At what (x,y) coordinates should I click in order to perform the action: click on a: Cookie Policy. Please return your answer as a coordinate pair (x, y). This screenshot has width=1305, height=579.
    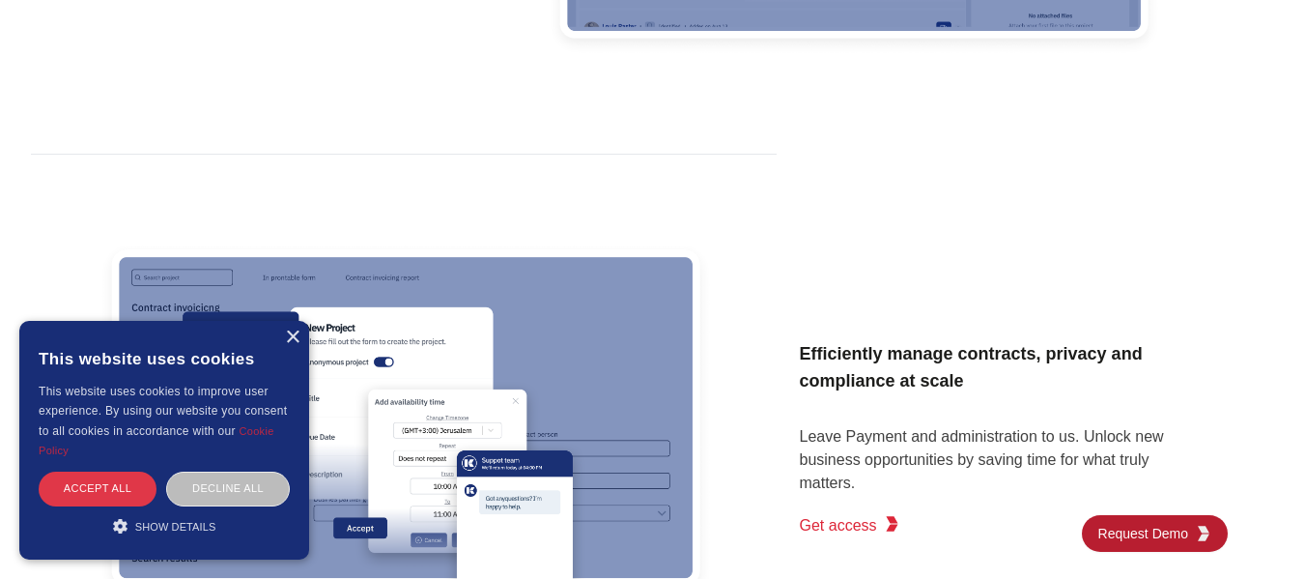
    Looking at the image, I should click on (156, 440).